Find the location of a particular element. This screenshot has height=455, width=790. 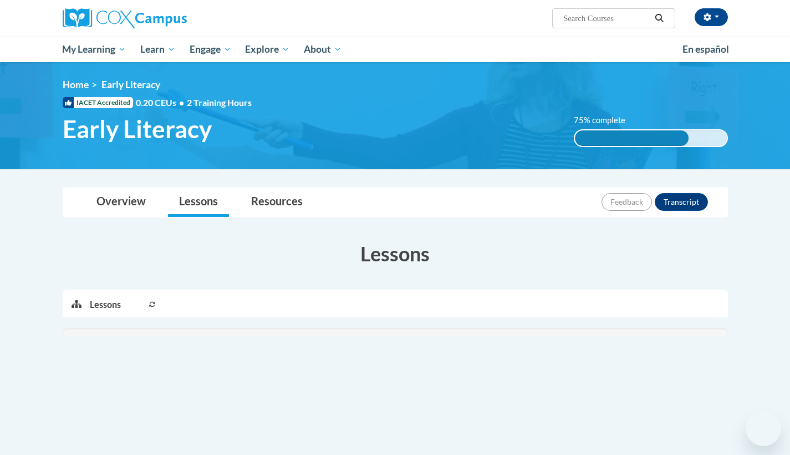

a: Cox Campus is located at coordinates (168, 18).